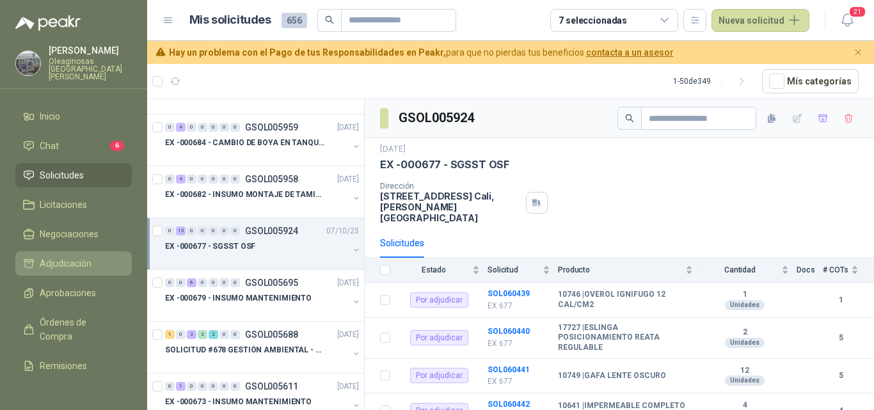 This screenshot has height=410, width=874. Describe the element at coordinates (509, 332) in the screenshot. I see `a: SOL060440` at that location.